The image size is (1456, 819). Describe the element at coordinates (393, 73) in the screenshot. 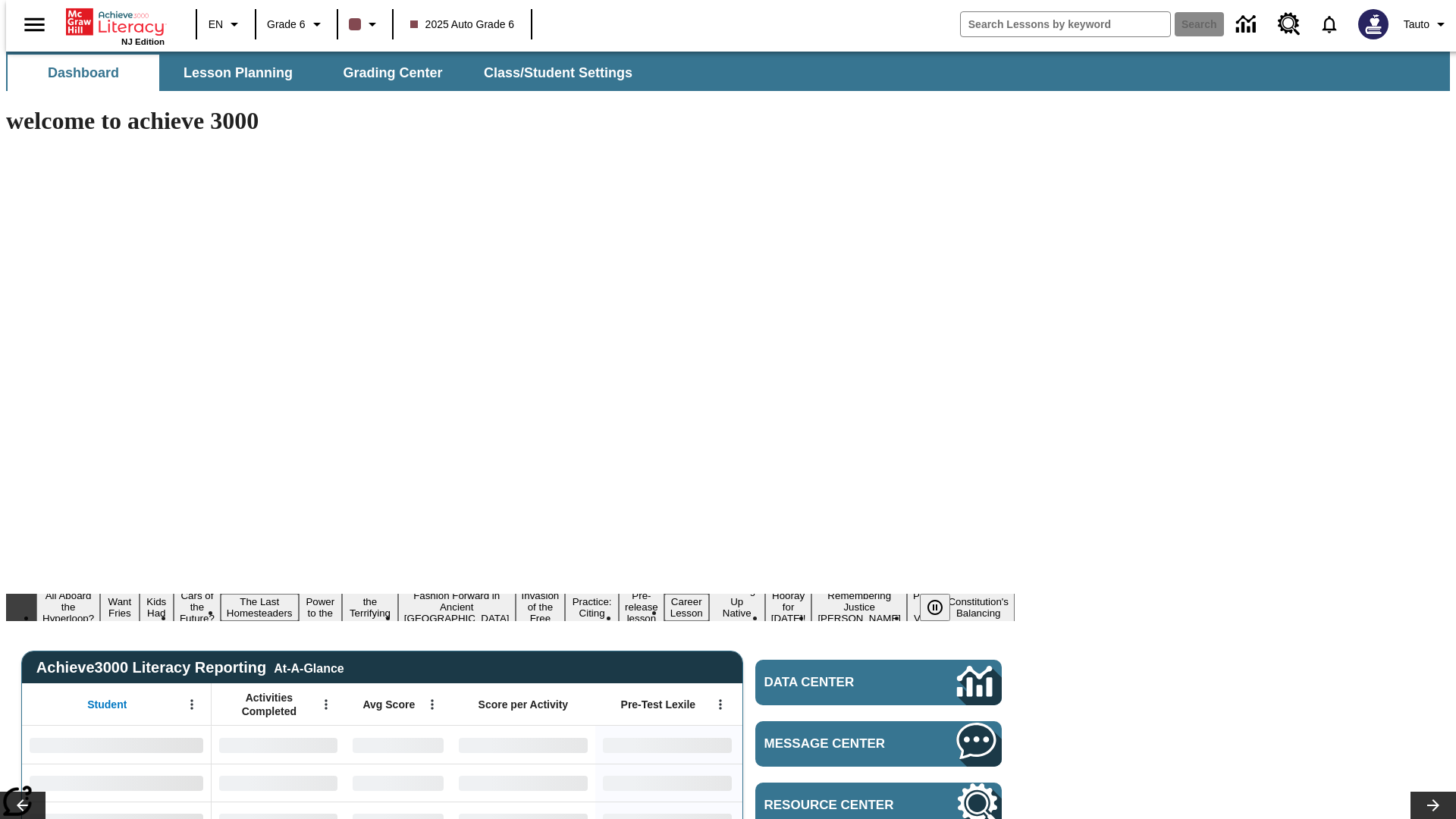

I see `button: Grading Center` at that location.